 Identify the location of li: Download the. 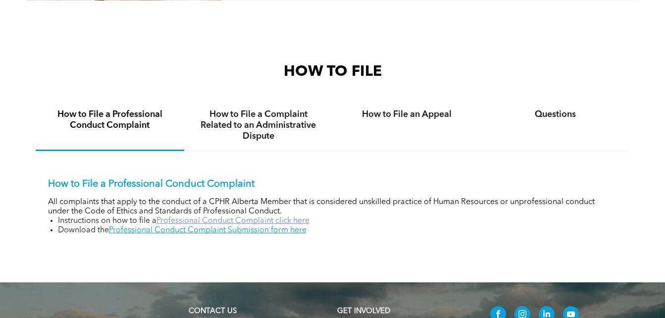
(338, 230).